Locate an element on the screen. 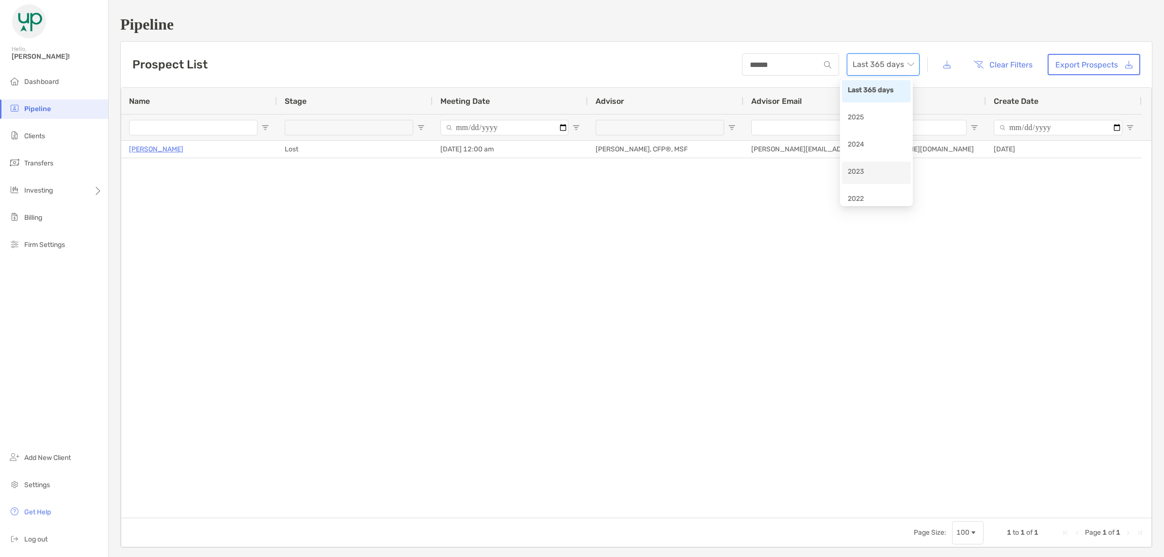 This screenshot has height=557, width=1164. img: input icon is located at coordinates (827, 64).